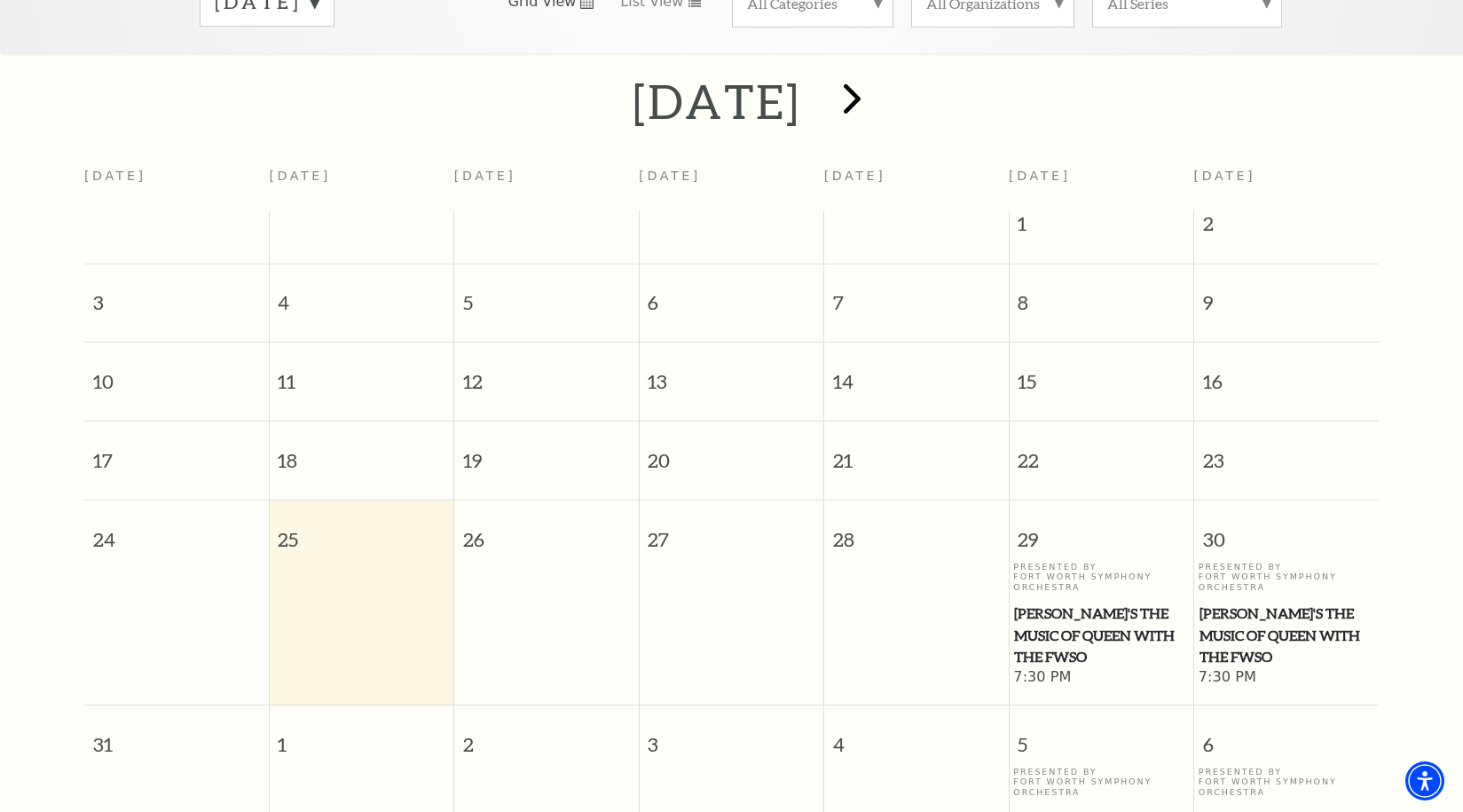 The width and height of the screenshot is (1463, 812). What do you see at coordinates (1101, 451) in the screenshot?
I see `span: 22` at bounding box center [1101, 451].